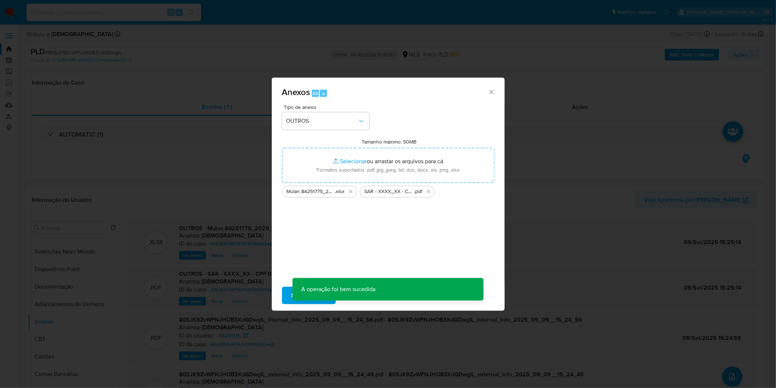  Describe the element at coordinates (429, 191) in the screenshot. I see `button: Excluir SAR - XXXX_XX - CPF 09267253603 - WELLINGTON SOARES SANTOS TAVARES.pdf` at that location.